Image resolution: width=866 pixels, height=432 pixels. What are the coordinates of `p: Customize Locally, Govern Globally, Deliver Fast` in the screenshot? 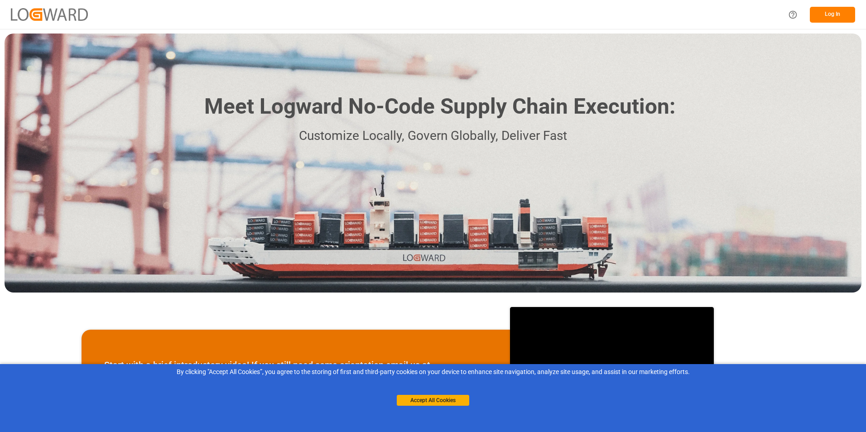 It's located at (433, 136).